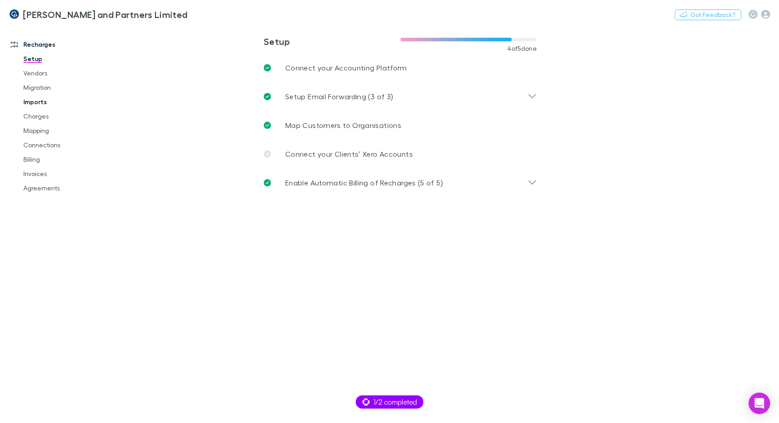 This screenshot has height=423, width=779. What do you see at coordinates (760, 404) in the screenshot?
I see `div: Open Intercom Messenger` at bounding box center [760, 404].